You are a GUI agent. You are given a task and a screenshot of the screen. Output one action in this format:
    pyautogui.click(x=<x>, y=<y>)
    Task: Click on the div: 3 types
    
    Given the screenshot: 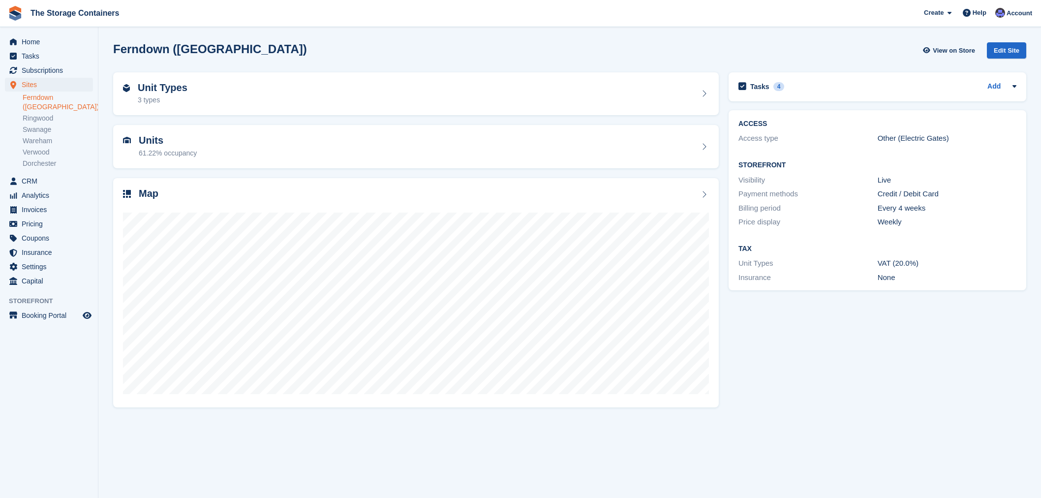 What is the action you would take?
    pyautogui.click(x=162, y=100)
    